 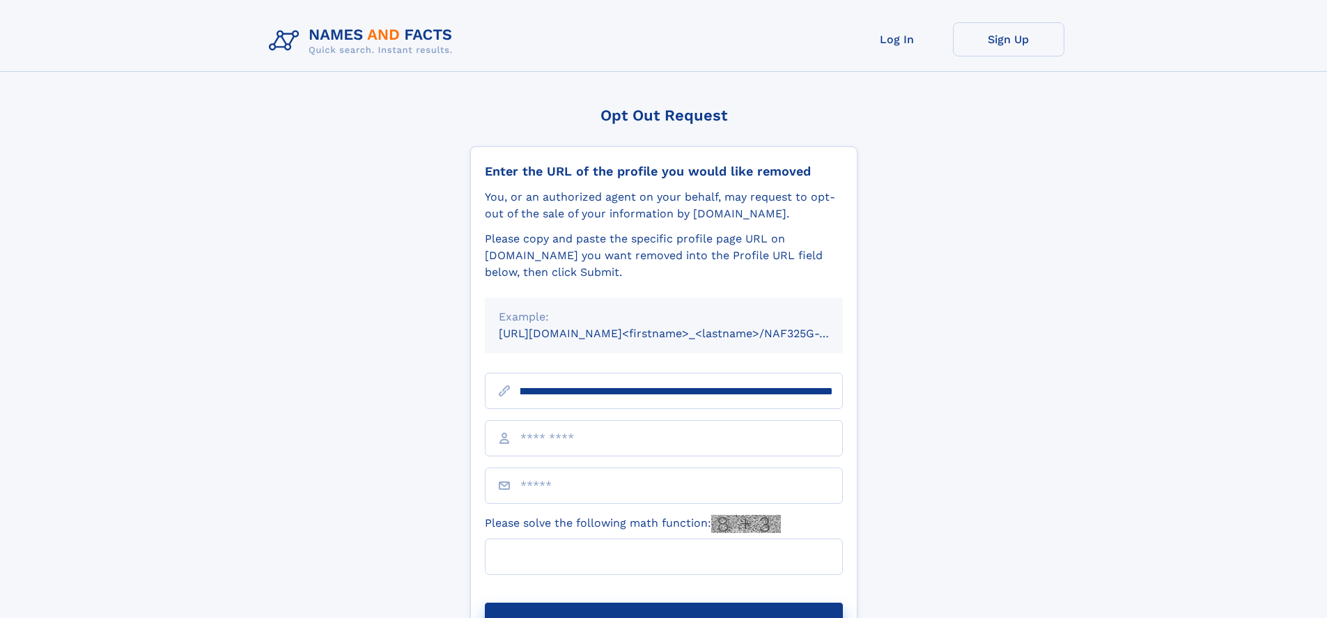 What do you see at coordinates (633, 524) in the screenshot?
I see `label: Please solve the following math function:` at bounding box center [633, 524].